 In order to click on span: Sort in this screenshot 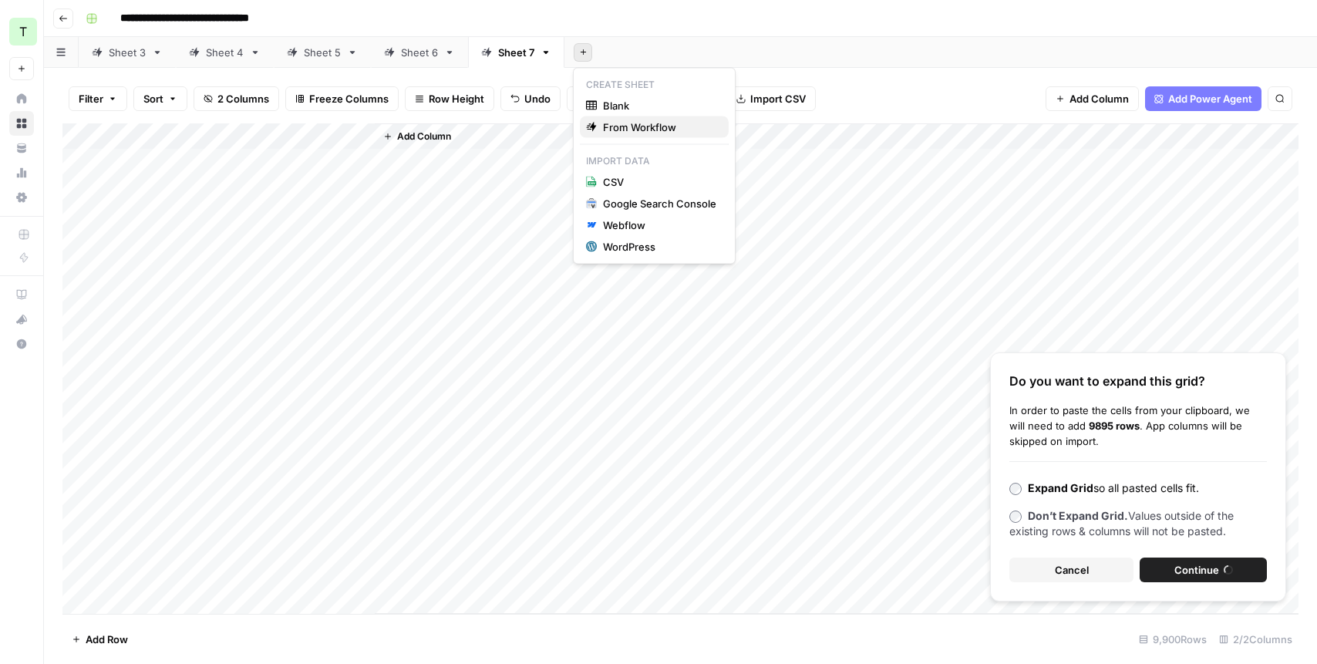, I will do `click(153, 99)`.